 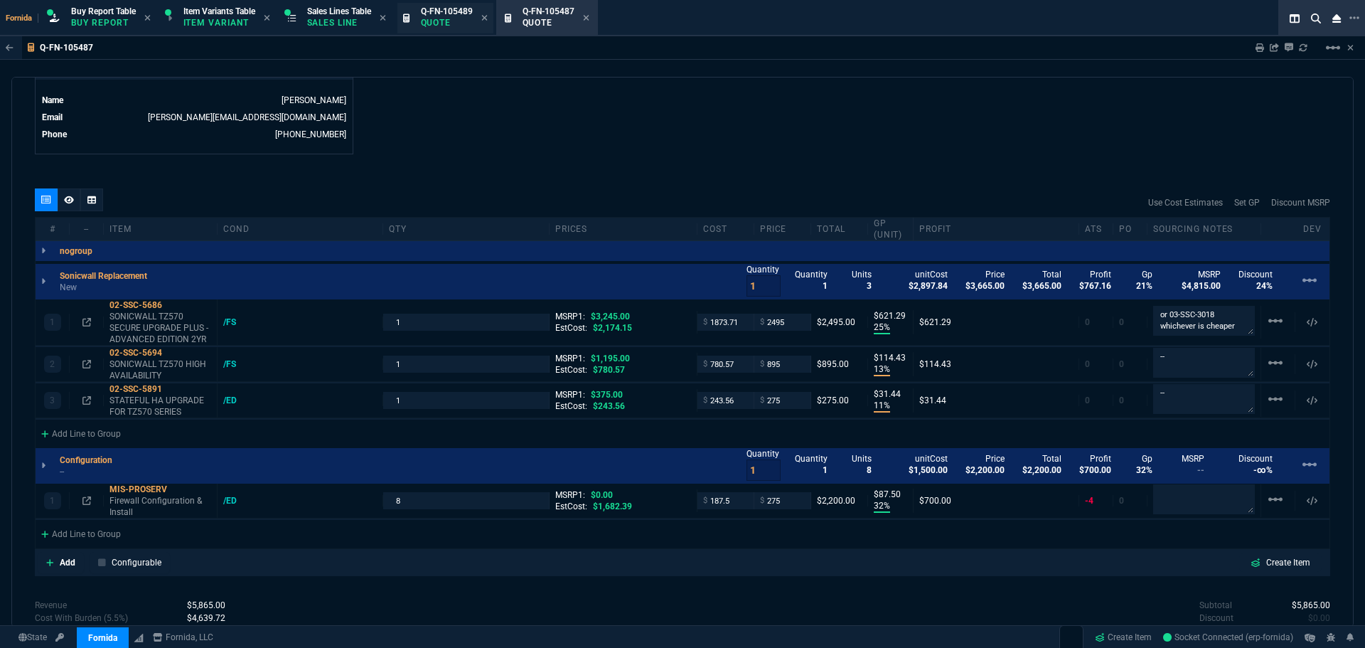 What do you see at coordinates (81, 618) in the screenshot?
I see `p: Cost With Burden (5.5%)` at bounding box center [81, 618].